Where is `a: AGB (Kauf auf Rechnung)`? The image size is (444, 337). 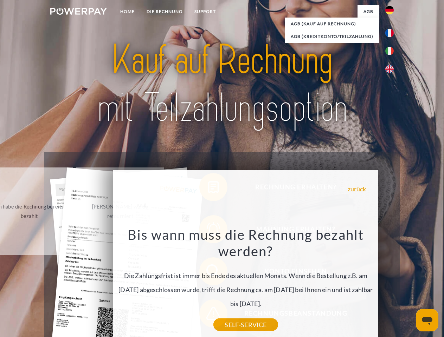 a: AGB (Kauf auf Rechnung) is located at coordinates (332, 24).